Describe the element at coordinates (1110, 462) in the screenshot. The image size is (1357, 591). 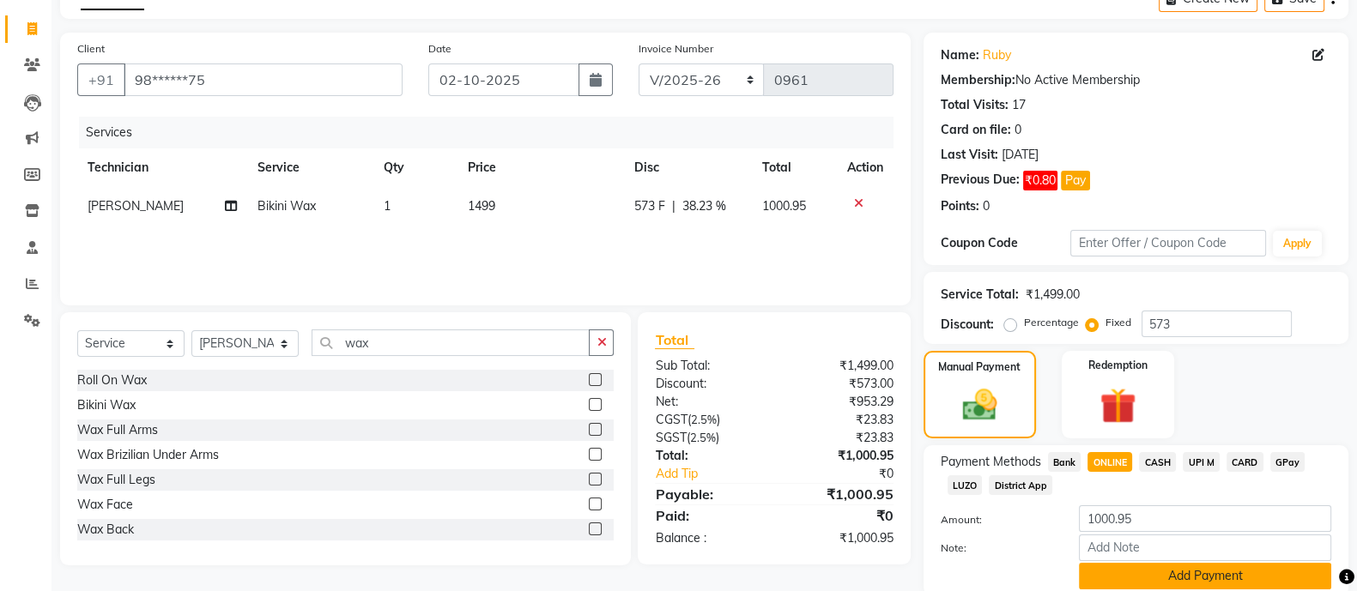
I see `span: ONLINE` at that location.